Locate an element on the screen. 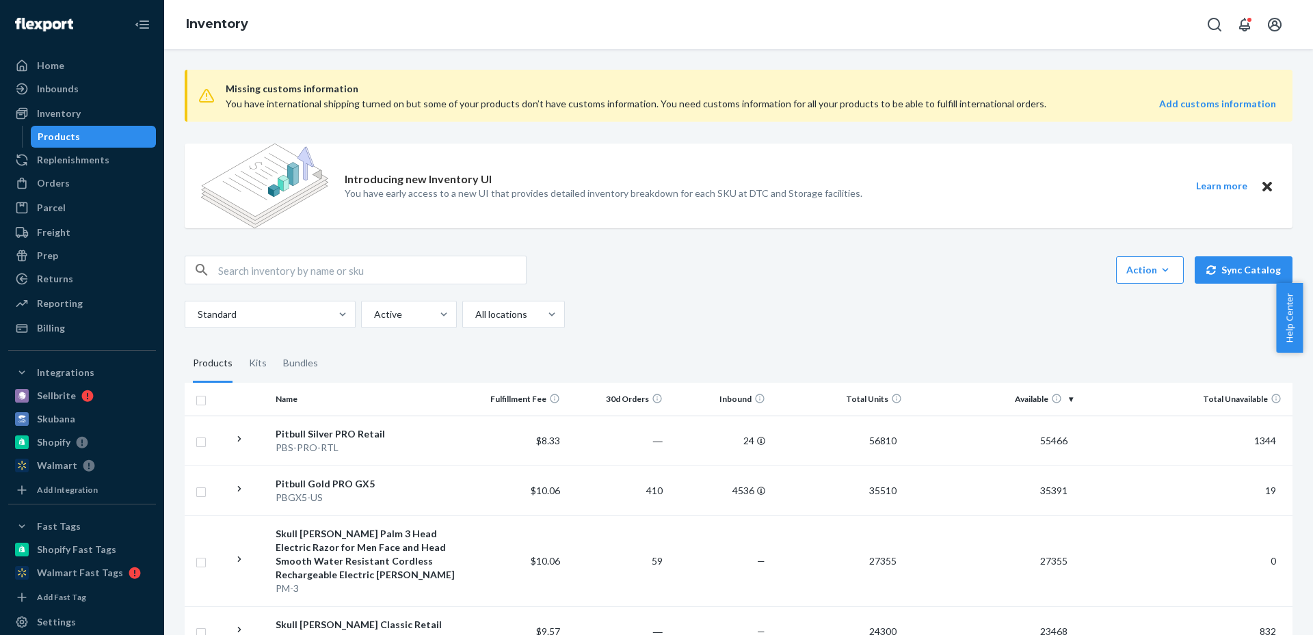 The image size is (1313, 635). a: Parcel is located at coordinates (82, 208).